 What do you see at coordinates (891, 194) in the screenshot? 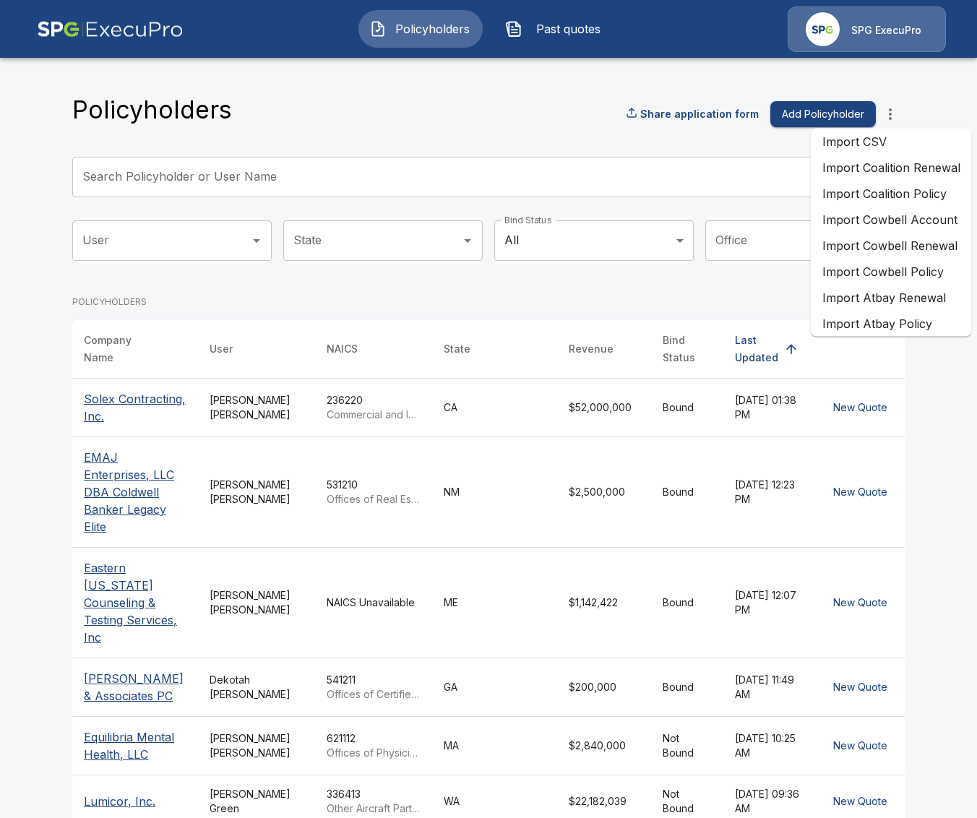
I see `a: Import Coalition Policy` at bounding box center [891, 194].